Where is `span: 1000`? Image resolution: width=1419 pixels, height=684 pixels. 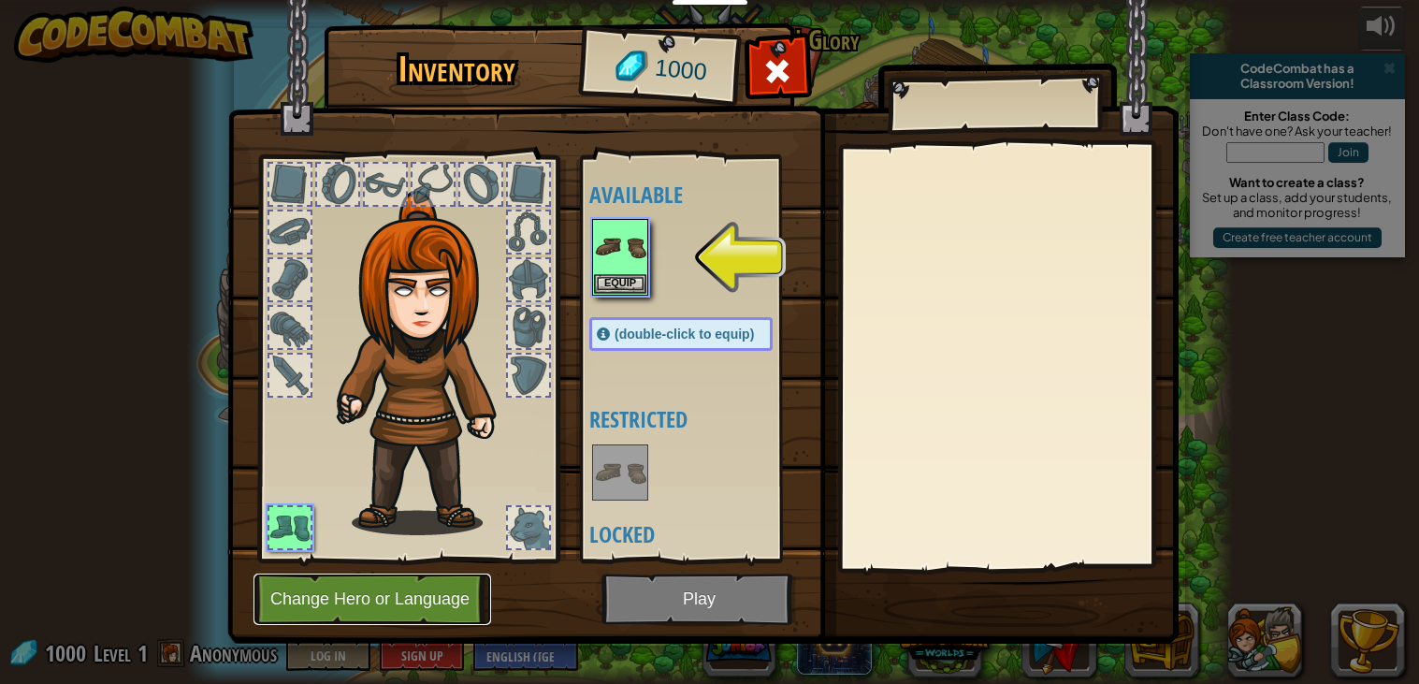 span: 1000 is located at coordinates (681, 70).